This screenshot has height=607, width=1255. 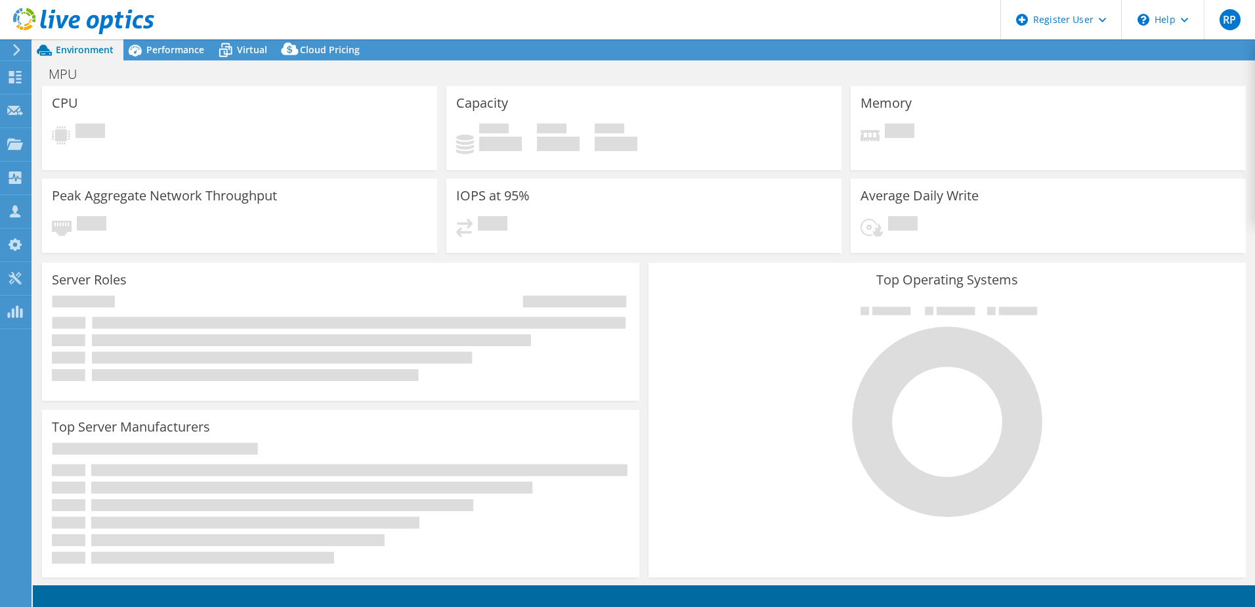 What do you see at coordinates (494, 130) in the screenshot?
I see `span: Used` at bounding box center [494, 130].